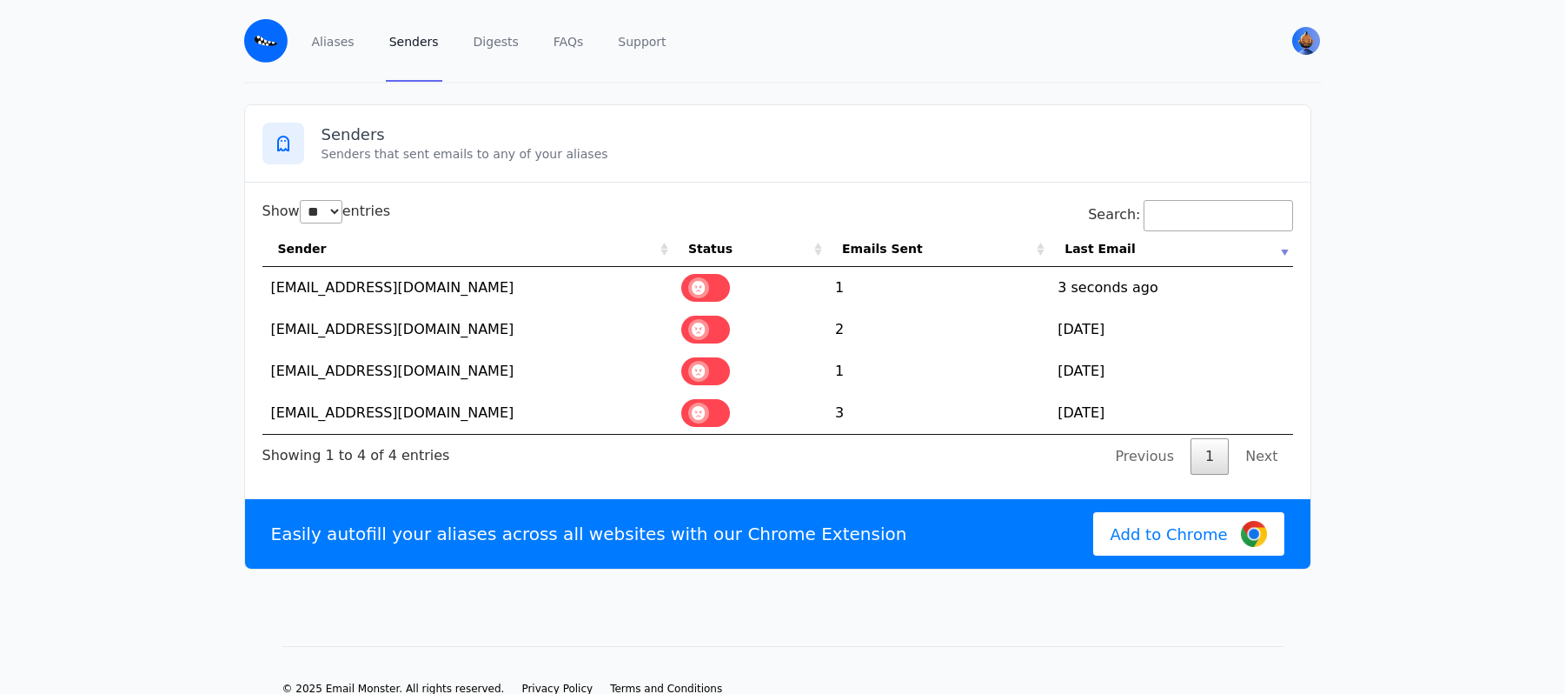  What do you see at coordinates (938, 249) in the screenshot?
I see `th: Emails Sent: activate to sort column ascending` at bounding box center [938, 249].